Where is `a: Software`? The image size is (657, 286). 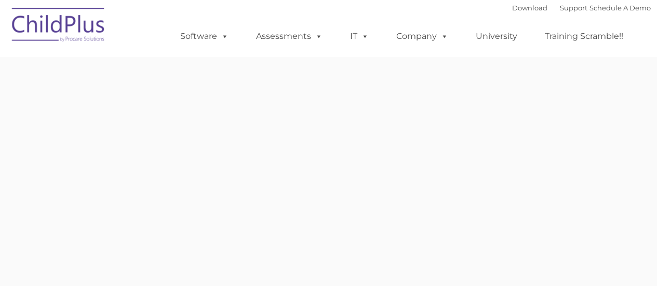 a: Software is located at coordinates (204, 36).